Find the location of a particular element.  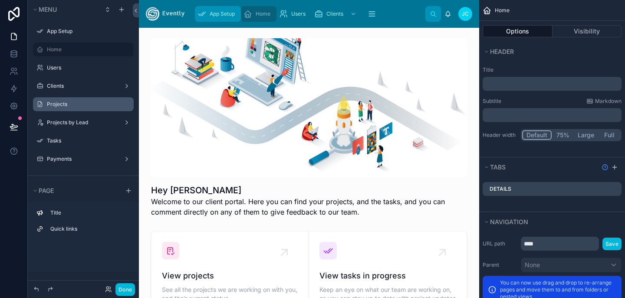

label: Users is located at coordinates (88, 68).